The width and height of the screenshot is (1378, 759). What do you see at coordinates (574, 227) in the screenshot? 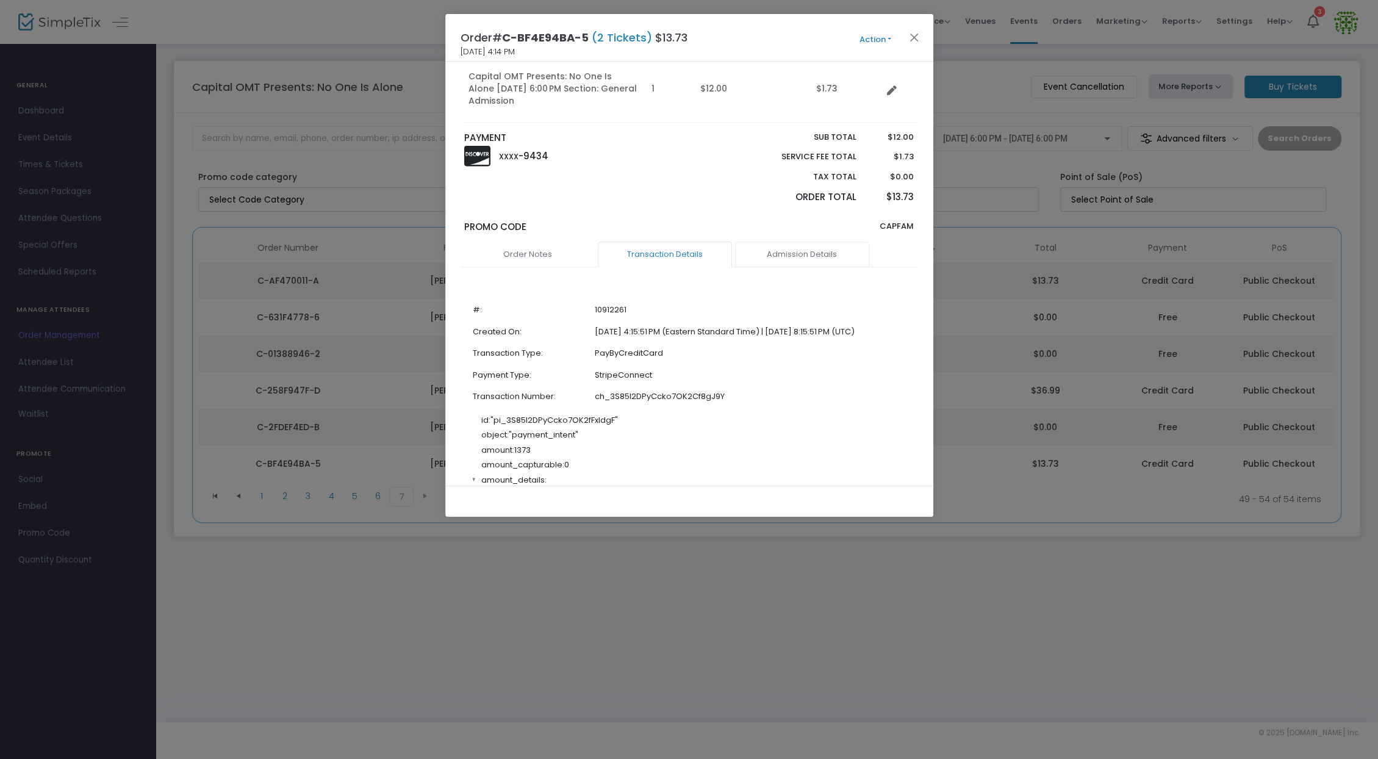
I see `p: Promo Code` at bounding box center [574, 227].